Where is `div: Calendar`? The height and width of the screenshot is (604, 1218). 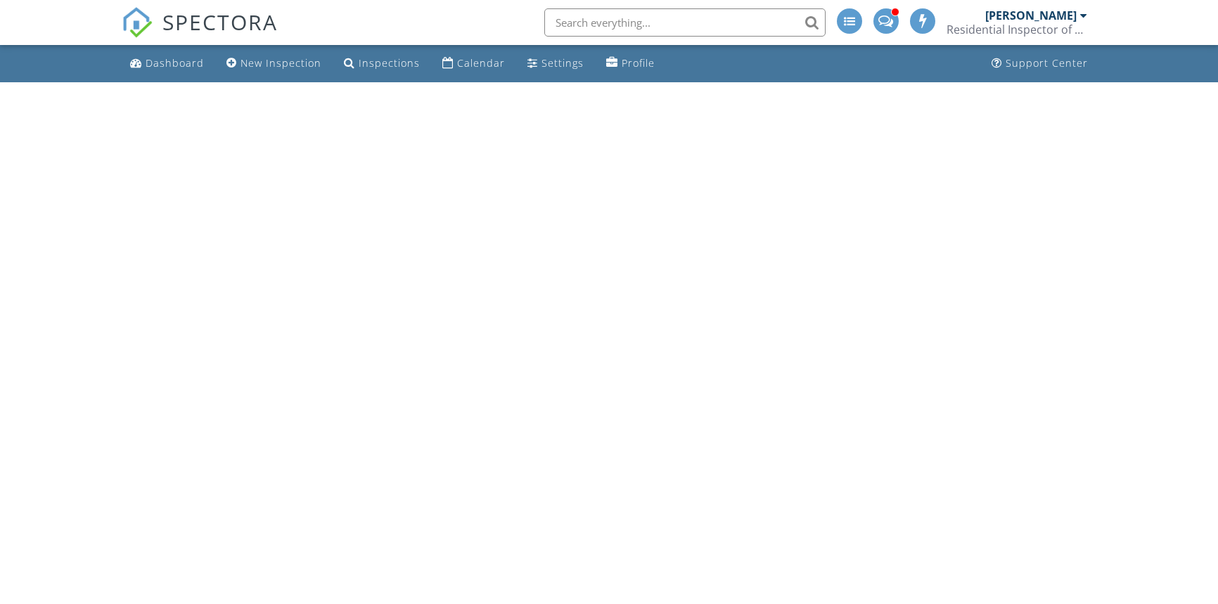
div: Calendar is located at coordinates (481, 63).